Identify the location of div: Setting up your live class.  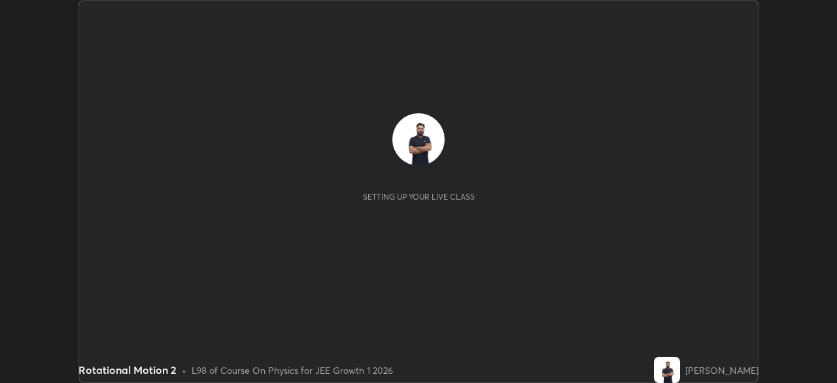
(419, 196).